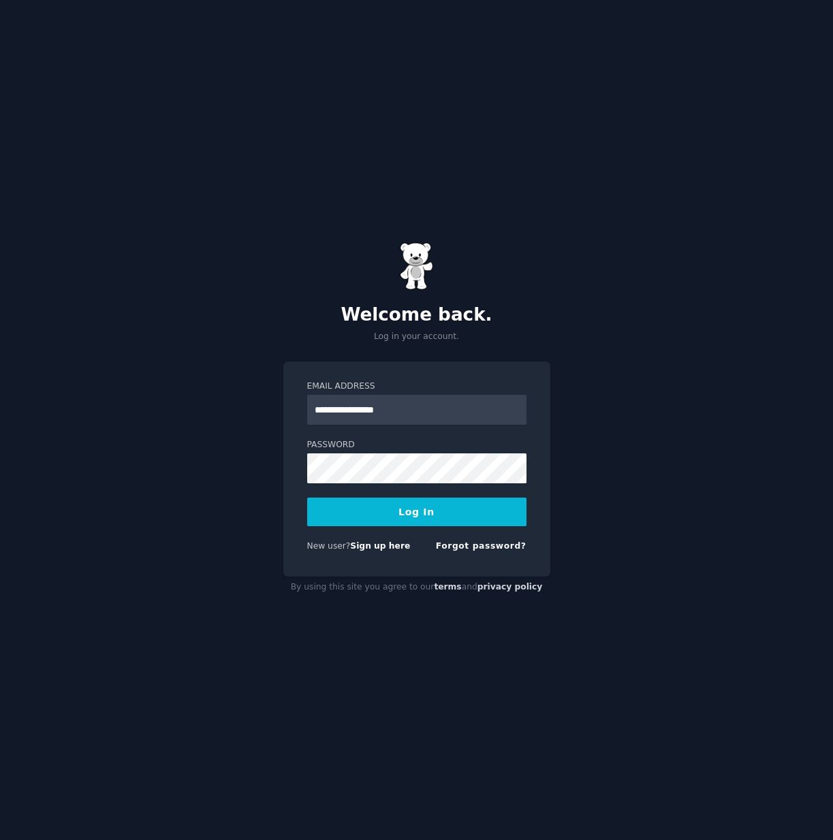 The image size is (833, 840). What do you see at coordinates (380, 546) in the screenshot?
I see `a: Sign up here` at bounding box center [380, 546].